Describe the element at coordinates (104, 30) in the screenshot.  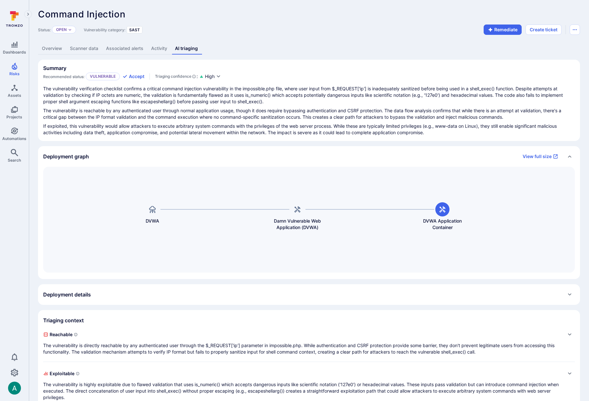
I see `span: Vulnerability category:` at that location.